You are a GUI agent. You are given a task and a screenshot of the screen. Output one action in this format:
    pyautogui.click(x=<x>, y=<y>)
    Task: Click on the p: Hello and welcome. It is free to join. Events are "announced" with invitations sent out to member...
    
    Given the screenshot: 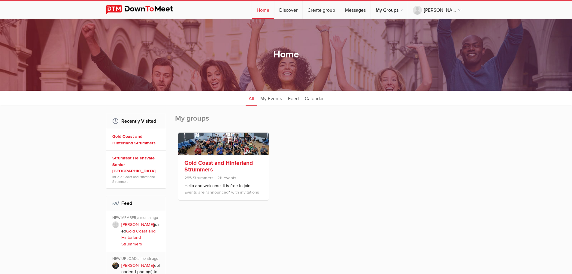 What is the action you would take?
    pyautogui.click(x=224, y=197)
    